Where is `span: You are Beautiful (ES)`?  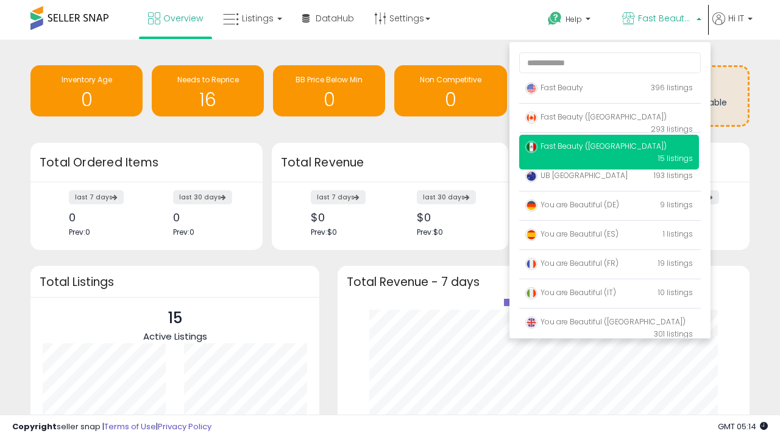
span: You are Beautiful (ES) is located at coordinates (571, 233).